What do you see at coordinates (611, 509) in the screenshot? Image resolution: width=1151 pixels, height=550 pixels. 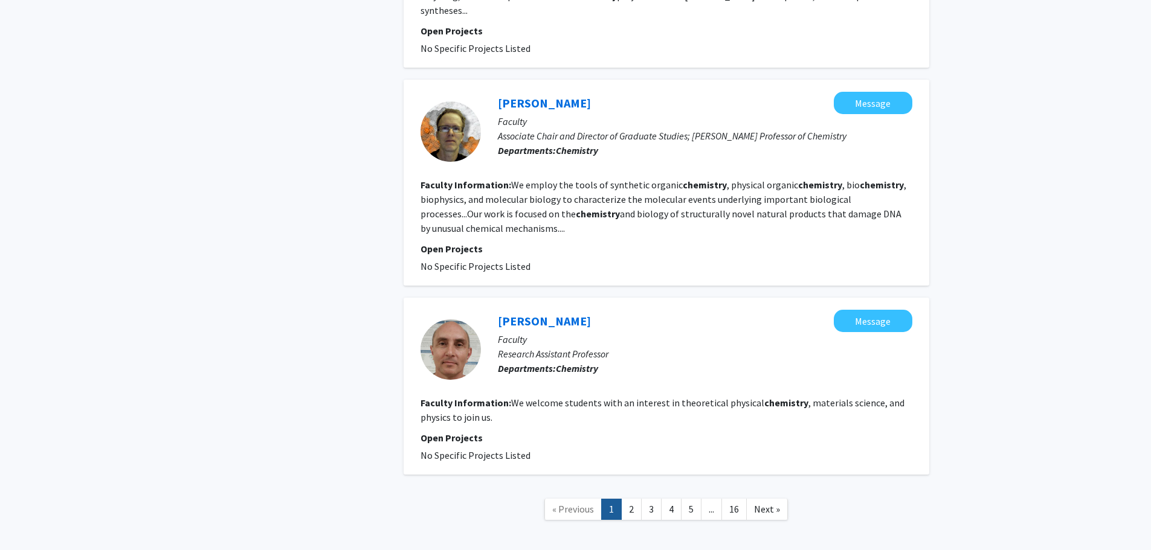 I see `a: 1` at bounding box center [611, 509].